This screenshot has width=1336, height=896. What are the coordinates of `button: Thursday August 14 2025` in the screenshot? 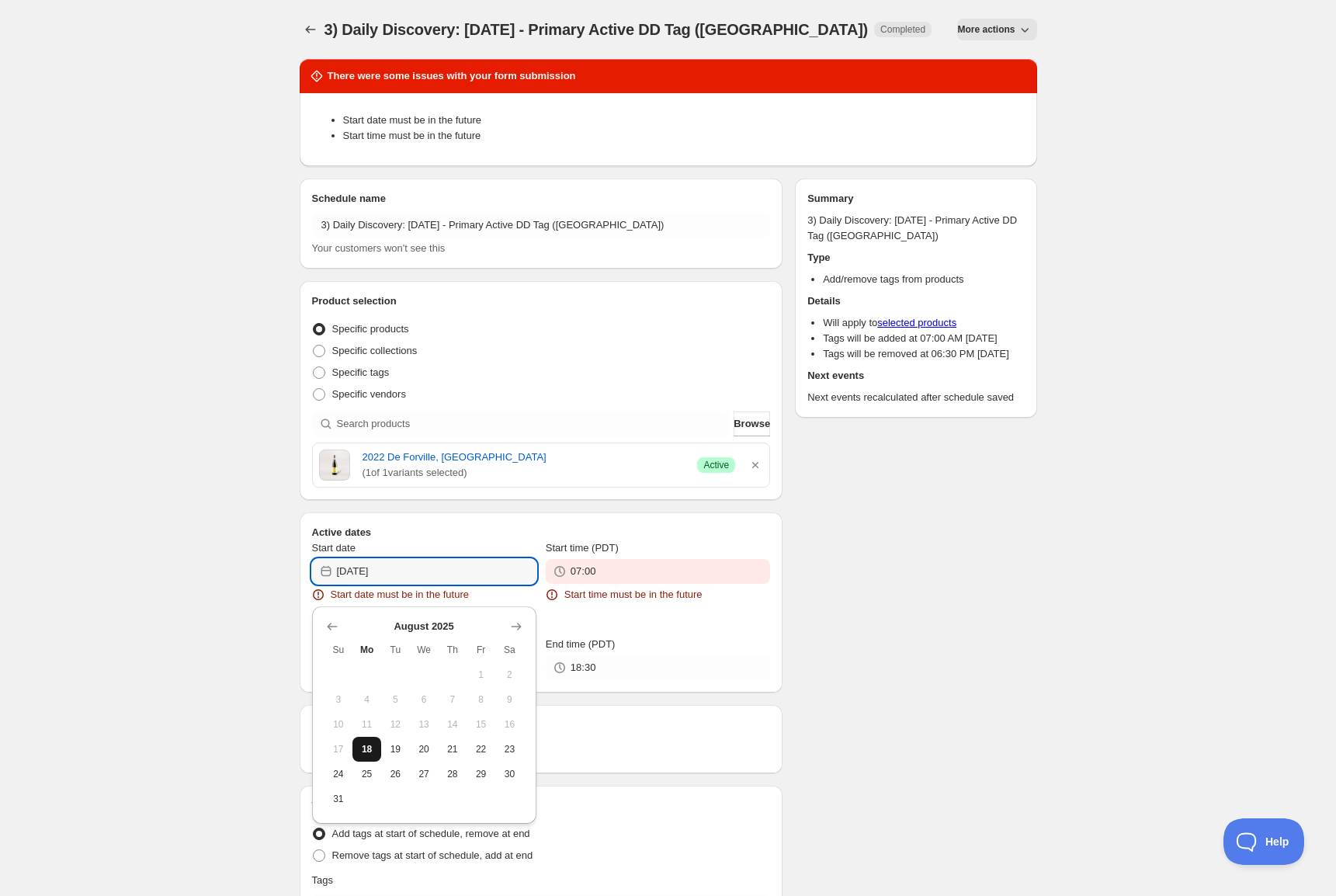 It's located at (452, 725).